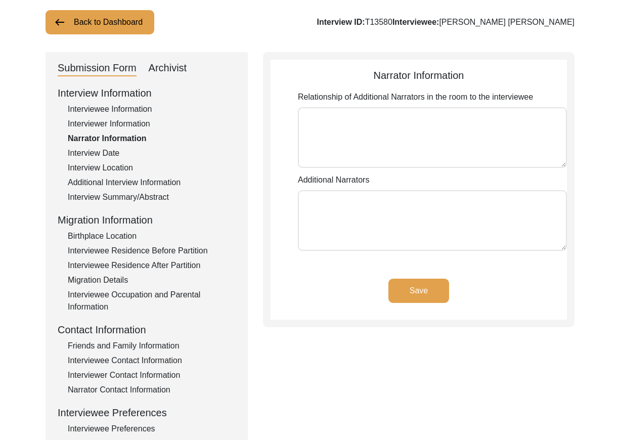 Image resolution: width=620 pixels, height=440 pixels. Describe the element at coordinates (147, 93) in the screenshot. I see `div: Interview Information` at that location.